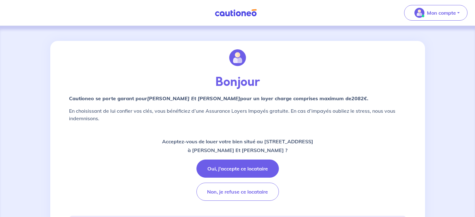  Describe the element at coordinates (360, 98) in the screenshot. I see `em: 2082€` at that location.